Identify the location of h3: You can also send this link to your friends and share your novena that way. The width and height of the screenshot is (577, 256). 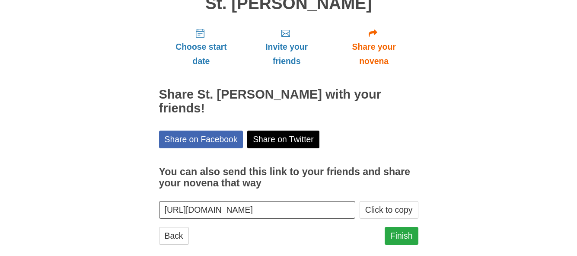
(289, 177).